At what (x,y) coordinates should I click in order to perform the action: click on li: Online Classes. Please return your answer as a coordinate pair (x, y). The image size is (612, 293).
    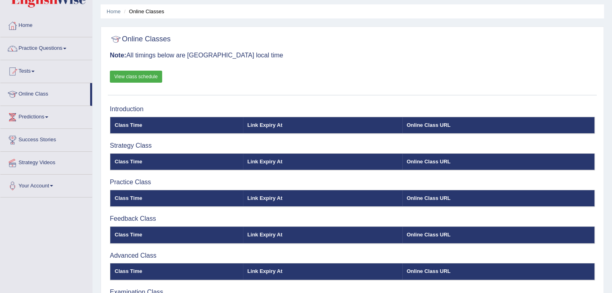
    Looking at the image, I should click on (143, 11).